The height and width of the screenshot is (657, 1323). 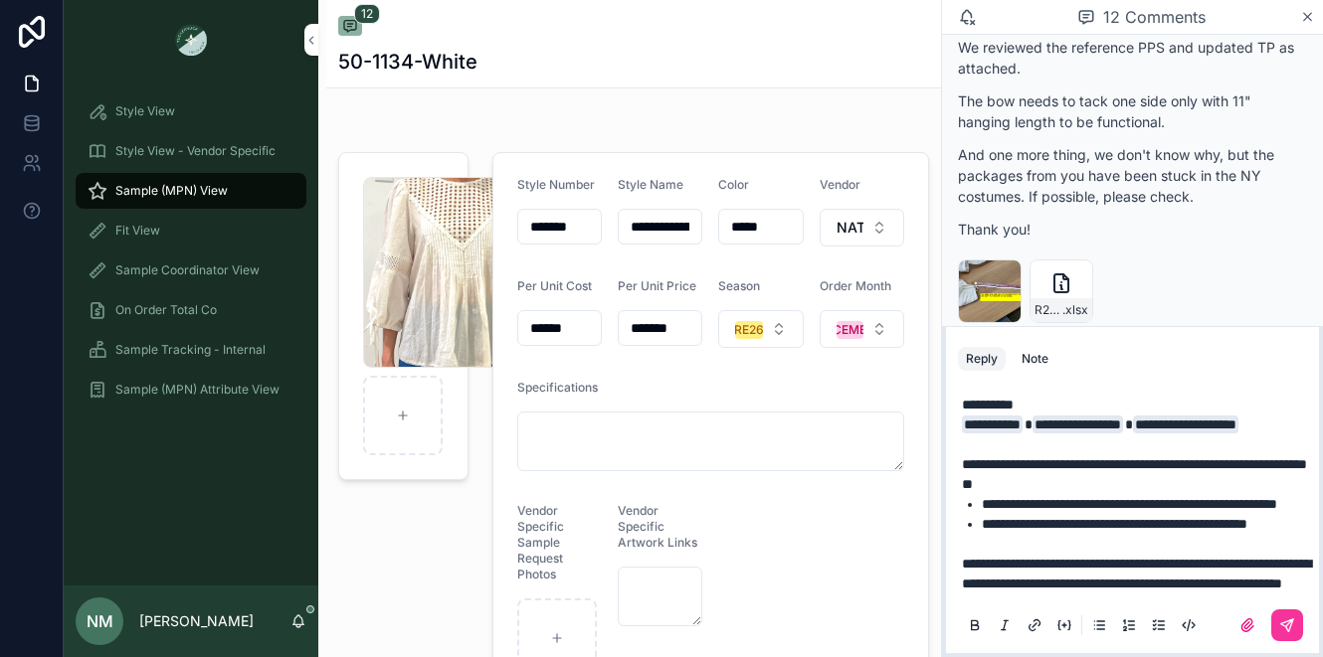 I want to click on a: Style View, so click(x=191, y=111).